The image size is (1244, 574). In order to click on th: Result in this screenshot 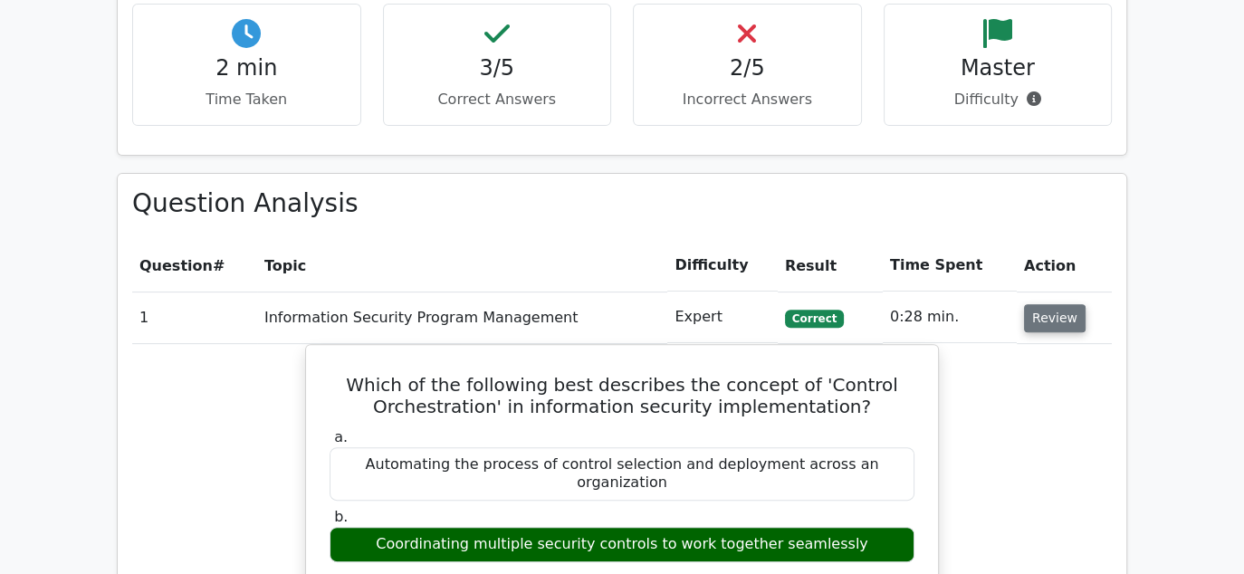, I will do `click(830, 265)`.